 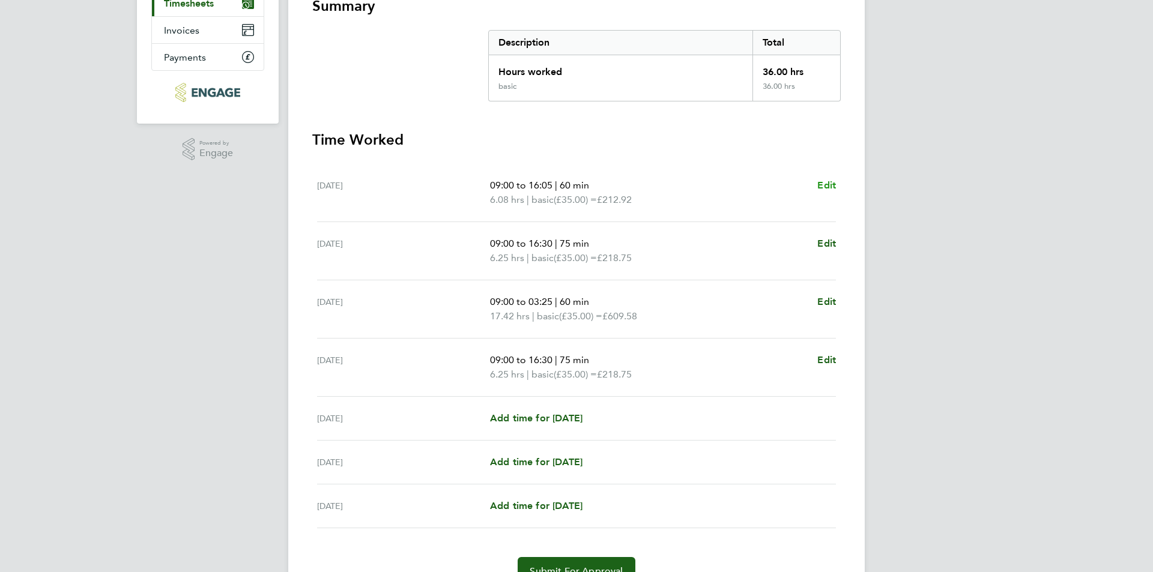 What do you see at coordinates (796, 43) in the screenshot?
I see `div: Total` at bounding box center [796, 43].